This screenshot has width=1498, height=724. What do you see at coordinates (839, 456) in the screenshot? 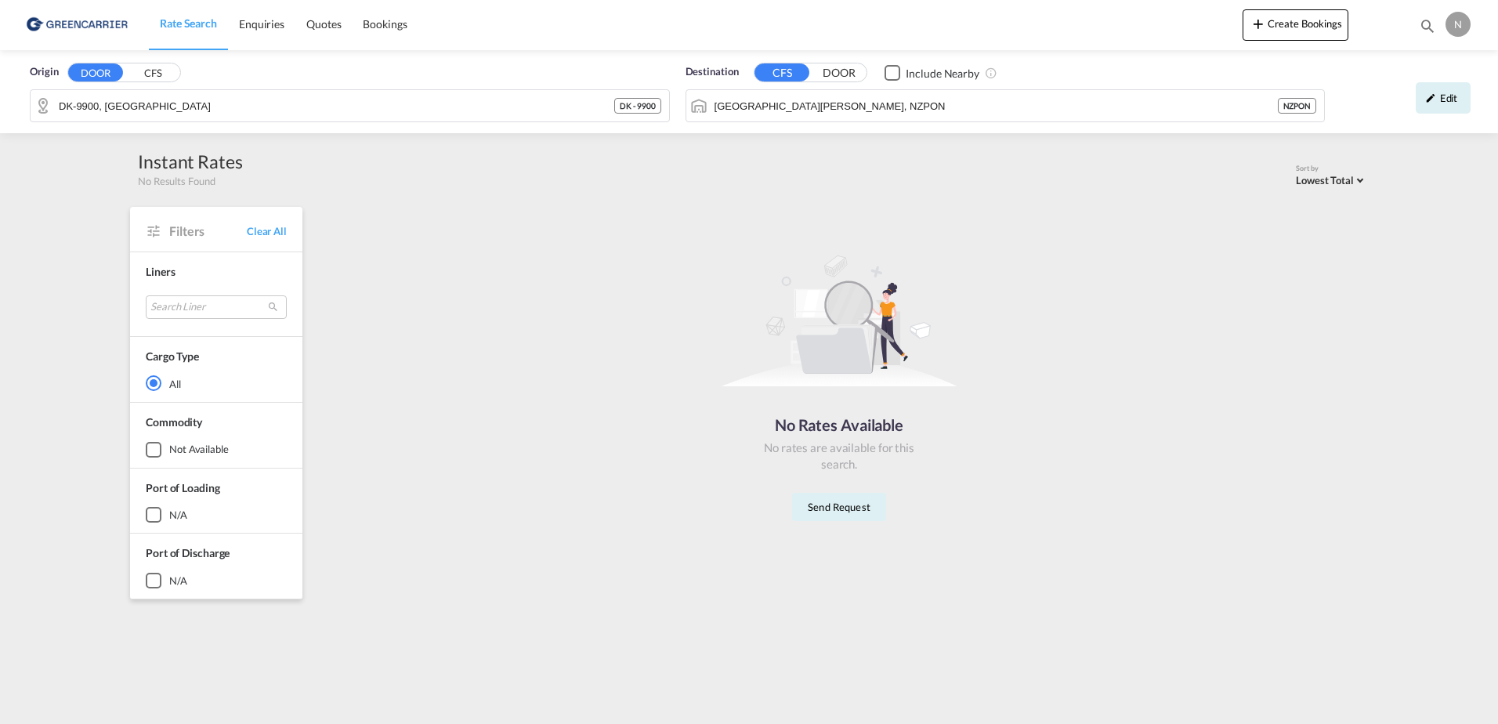
I see `div: No rates are available for this search.` at bounding box center [839, 456].